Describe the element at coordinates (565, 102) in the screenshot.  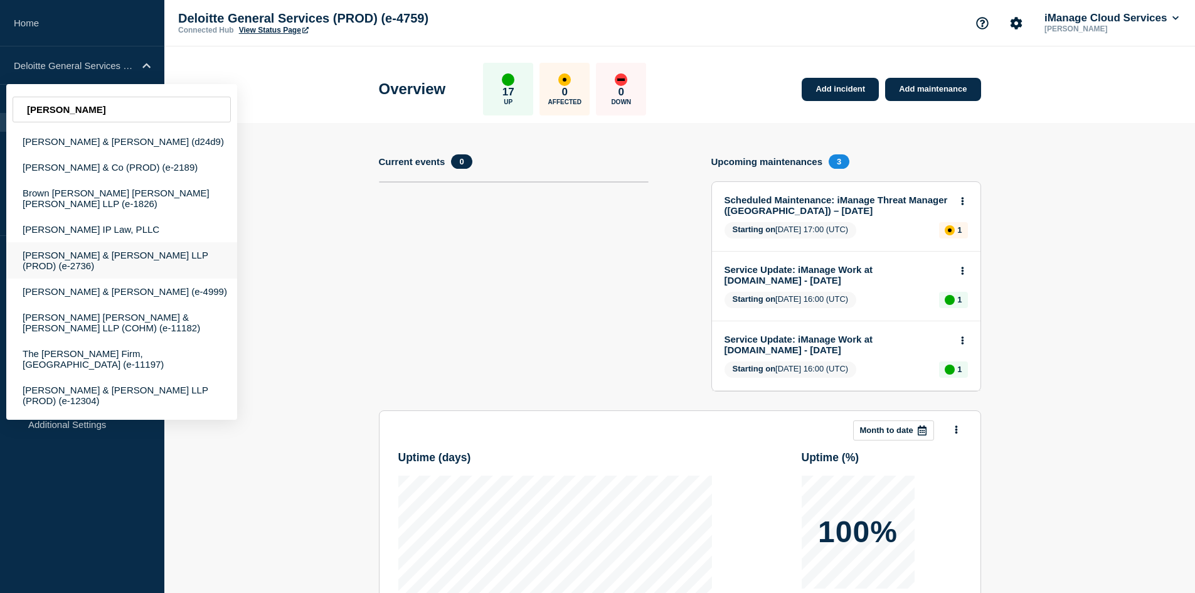
I see `p: Affected` at that location.